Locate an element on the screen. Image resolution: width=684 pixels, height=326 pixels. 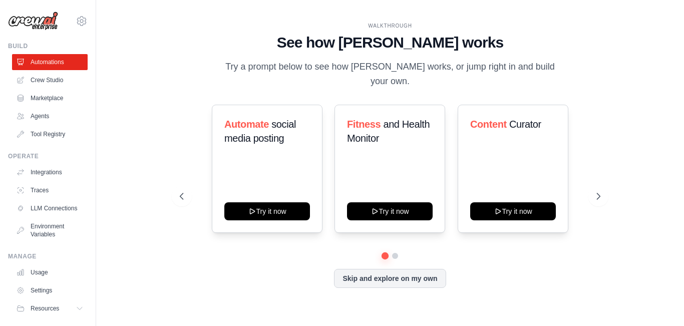
div: Build is located at coordinates (48, 46).